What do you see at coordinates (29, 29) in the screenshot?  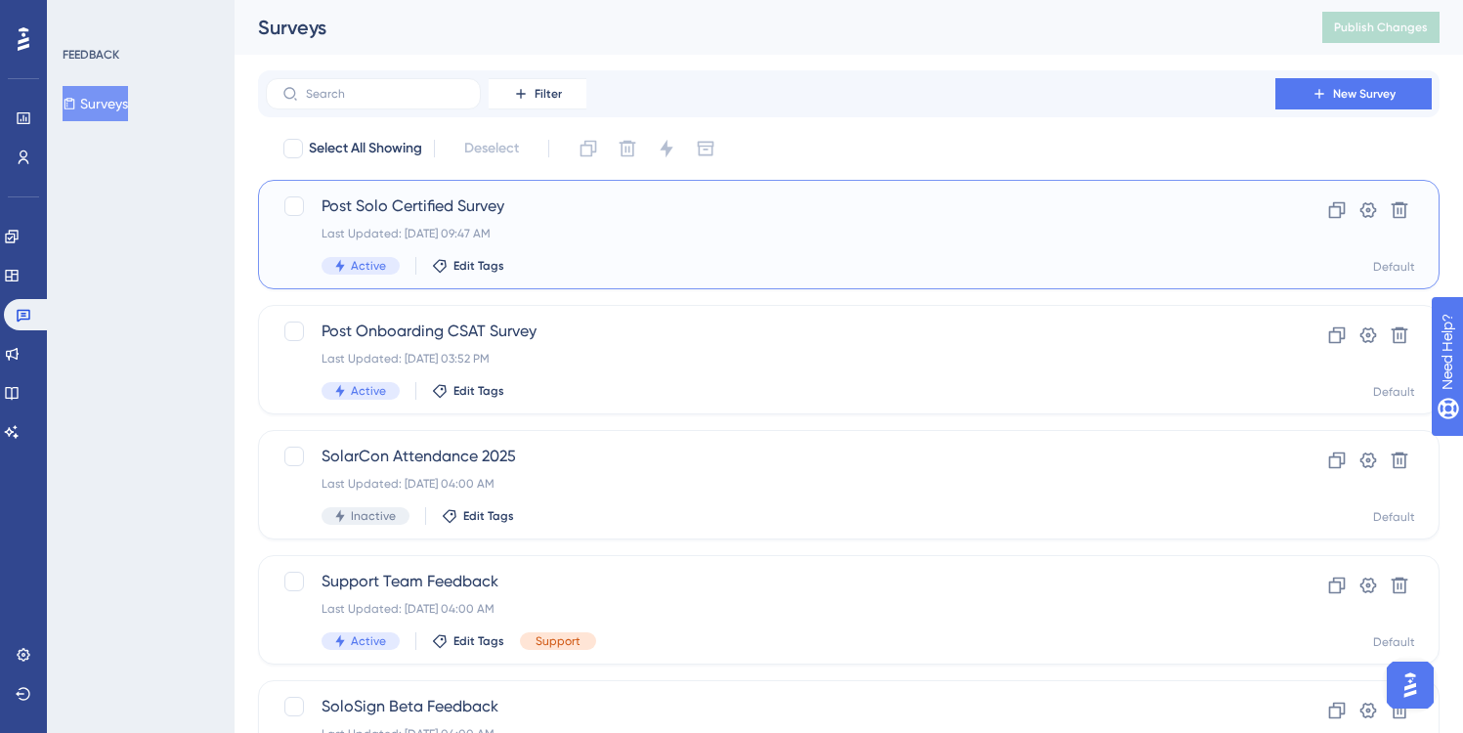 I see `button: Open AI Assistant Launcher` at bounding box center [29, 29].